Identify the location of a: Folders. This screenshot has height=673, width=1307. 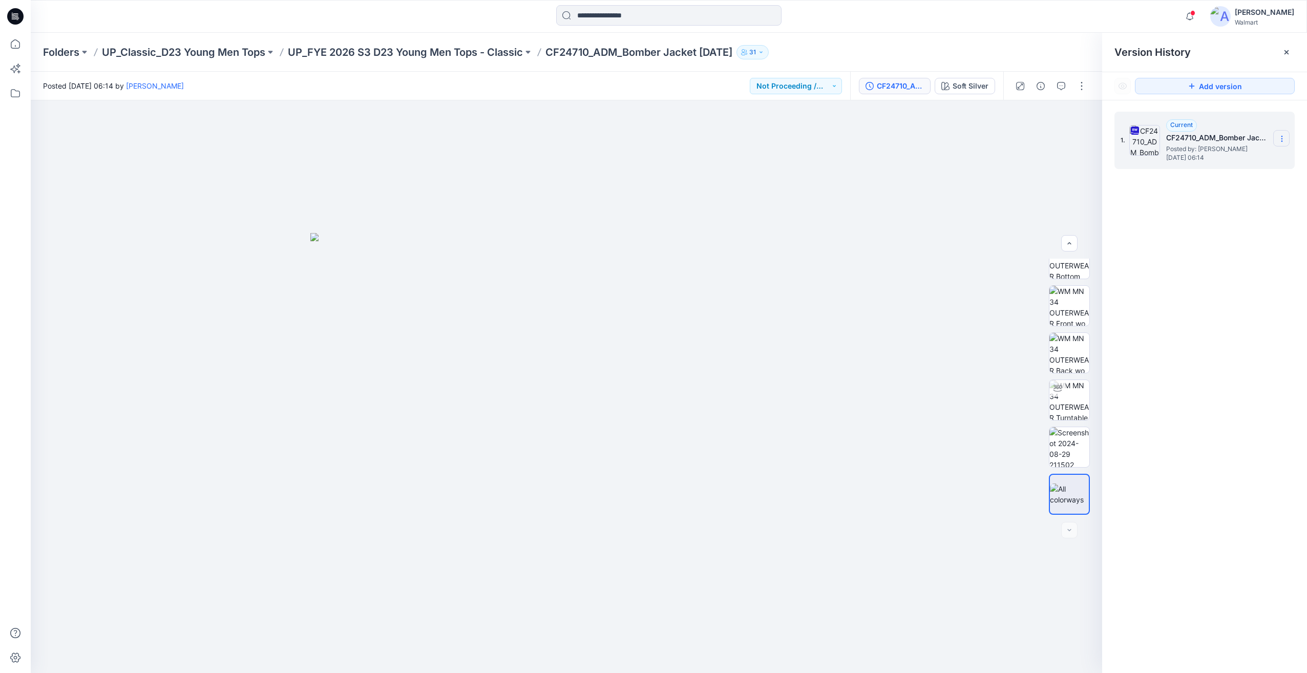
(61, 52).